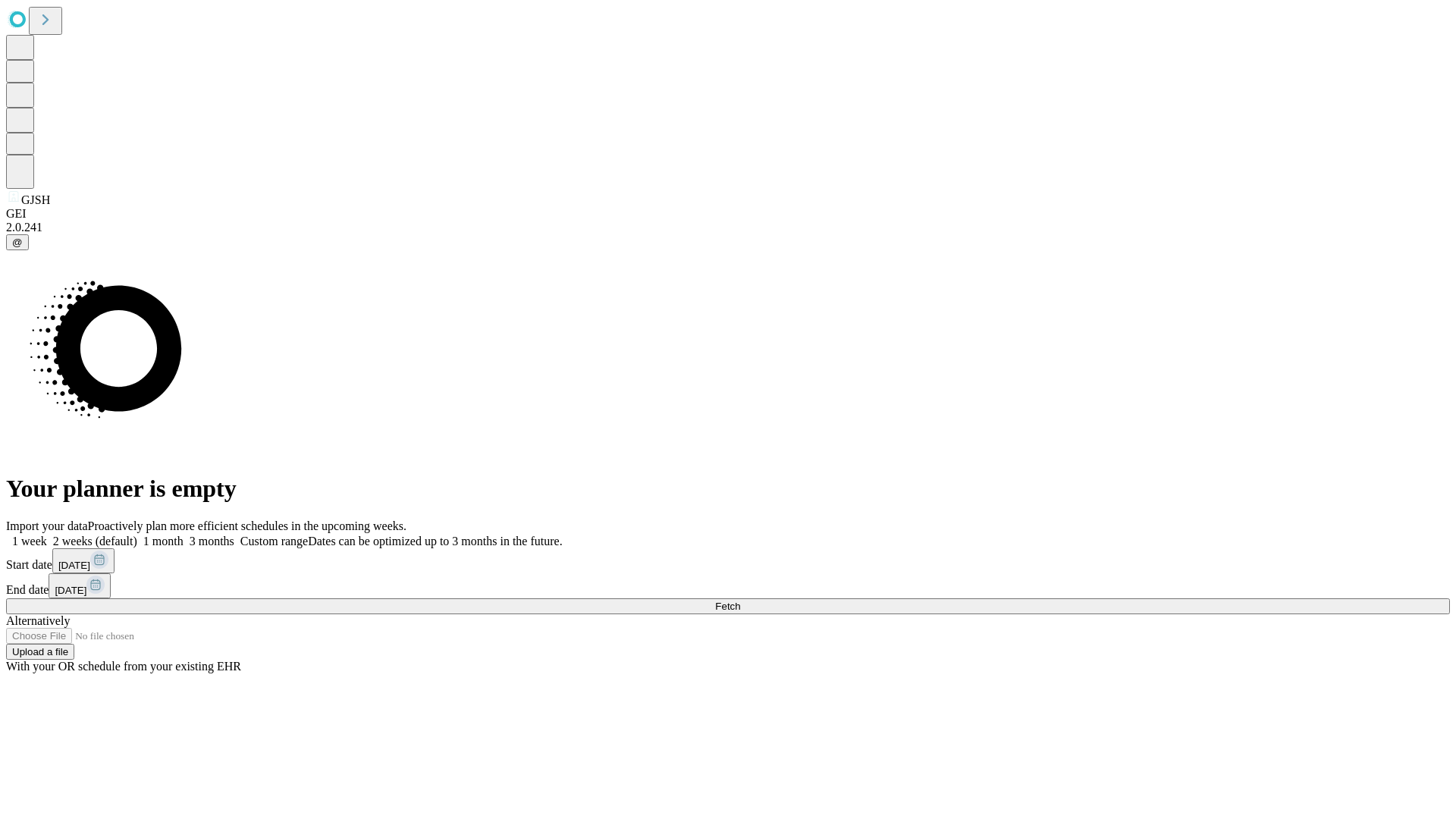 The width and height of the screenshot is (1456, 819). What do you see at coordinates (728, 488) in the screenshot?
I see `h1: Your planner is empty` at bounding box center [728, 488].